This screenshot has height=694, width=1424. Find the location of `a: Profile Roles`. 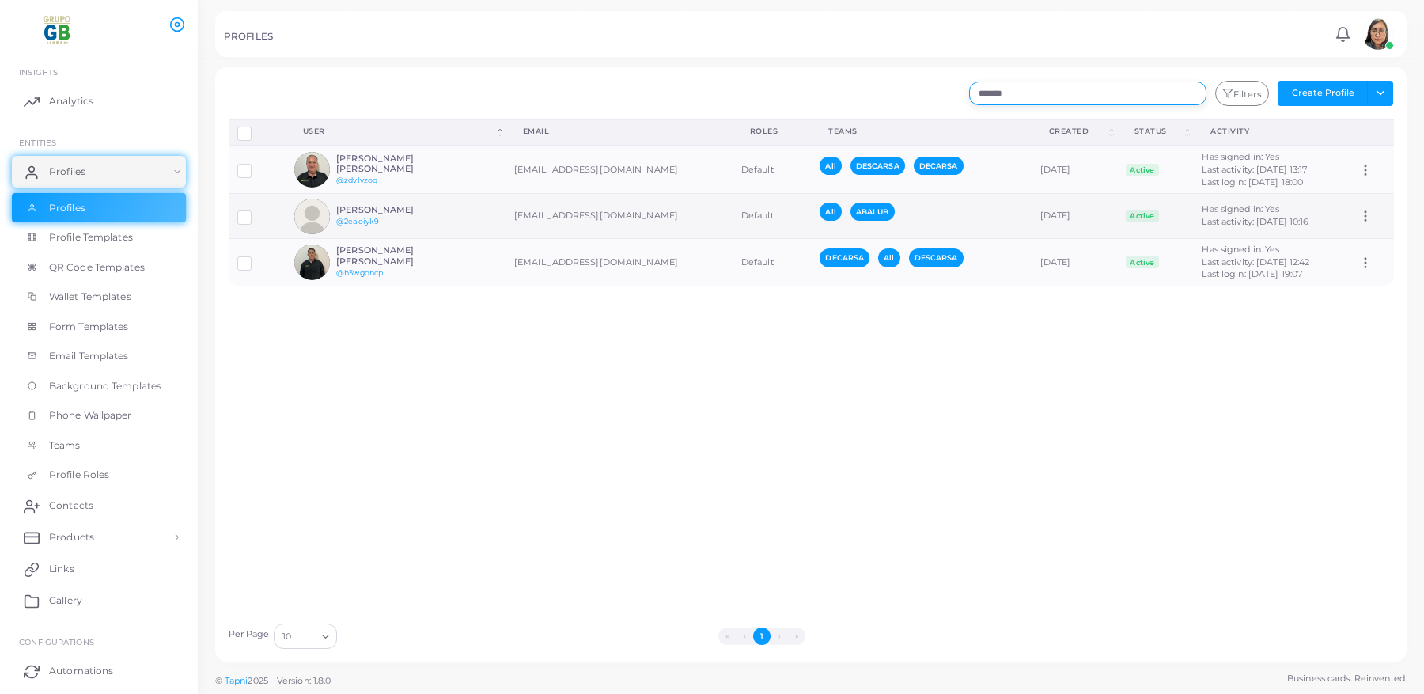

a: Profile Roles is located at coordinates (99, 475).